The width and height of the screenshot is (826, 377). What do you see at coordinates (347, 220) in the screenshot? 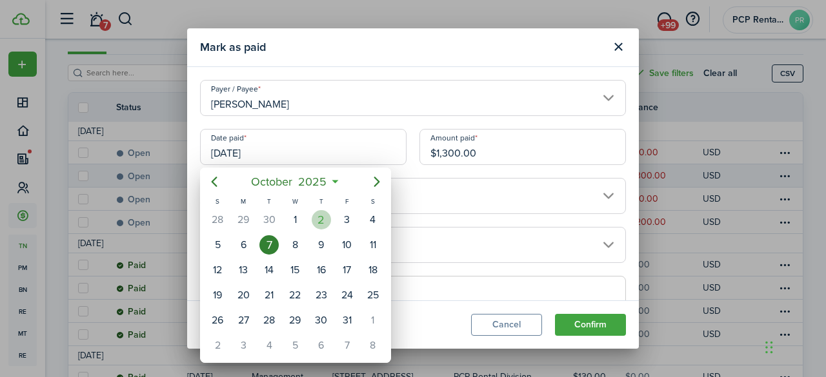
I see `div: Friday, October 3, 2025` at bounding box center [347, 220].